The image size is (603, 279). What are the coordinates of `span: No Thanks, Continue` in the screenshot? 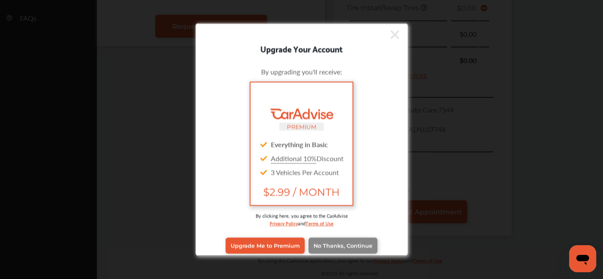 It's located at (343, 246).